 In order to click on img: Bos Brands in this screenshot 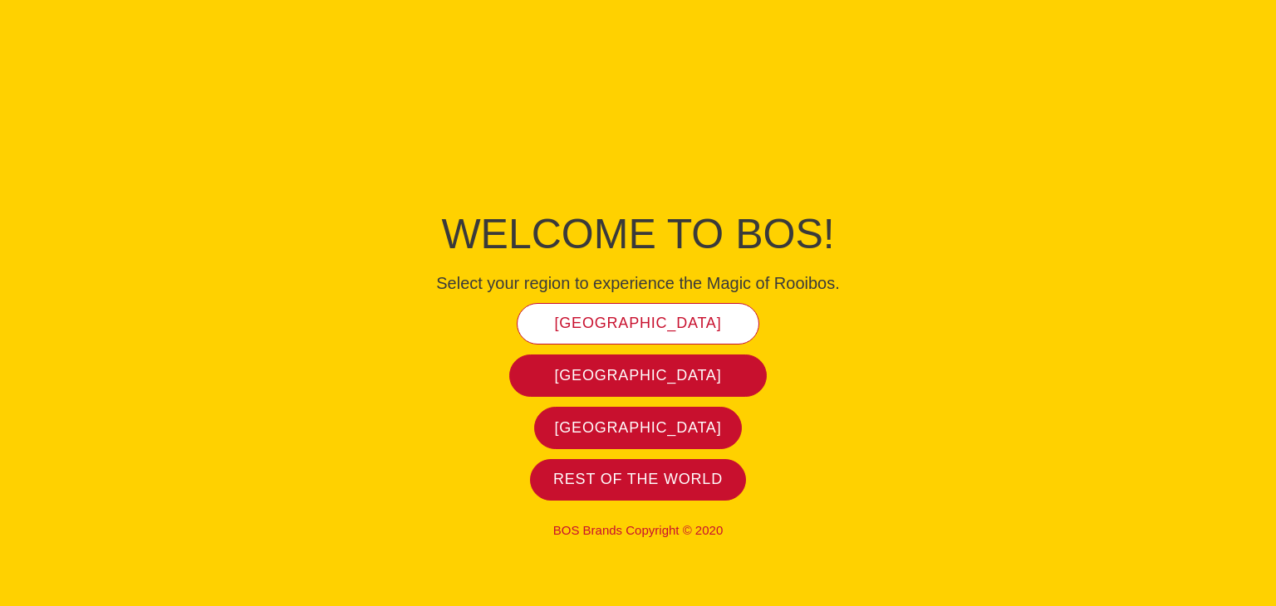, I will do `click(638, 125)`.